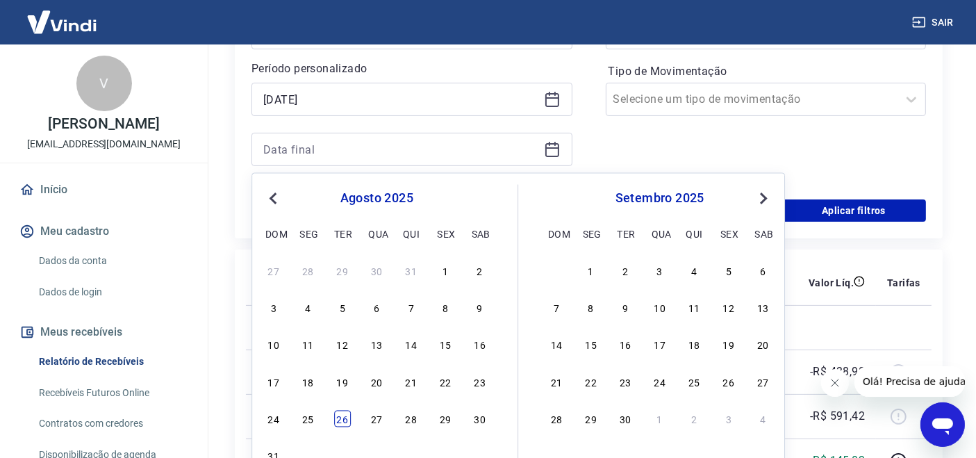  What do you see at coordinates (342, 344) in the screenshot?
I see `div: Choose terça-feira, 12 de agosto de 2025` at bounding box center [342, 344].